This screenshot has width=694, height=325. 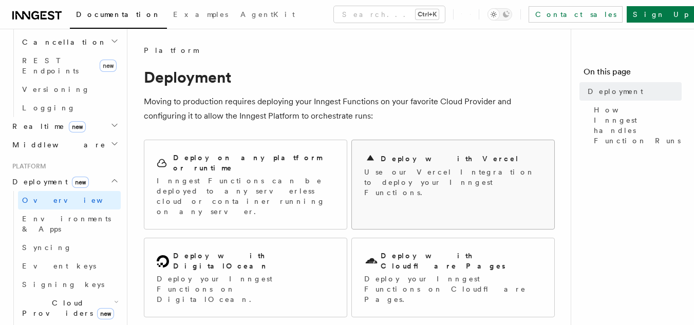 I want to click on button: Cloud Providersnew, so click(x=69, y=308).